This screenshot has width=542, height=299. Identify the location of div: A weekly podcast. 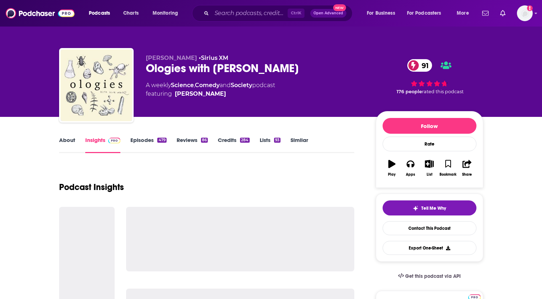
(210, 89).